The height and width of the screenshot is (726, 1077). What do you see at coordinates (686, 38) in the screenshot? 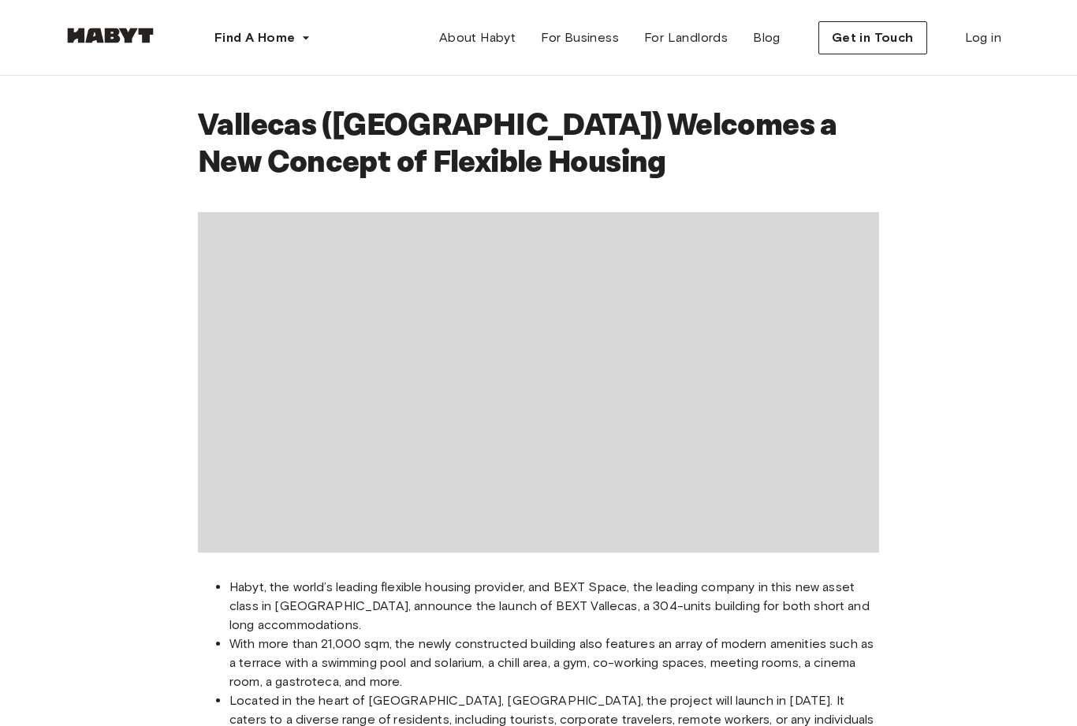
I see `span: For Landlords` at bounding box center [686, 38].